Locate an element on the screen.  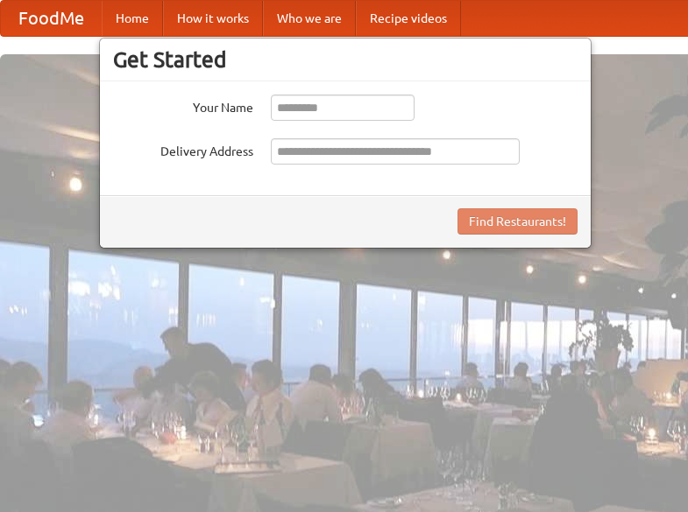
a: Recipe videos is located at coordinates (408, 18).